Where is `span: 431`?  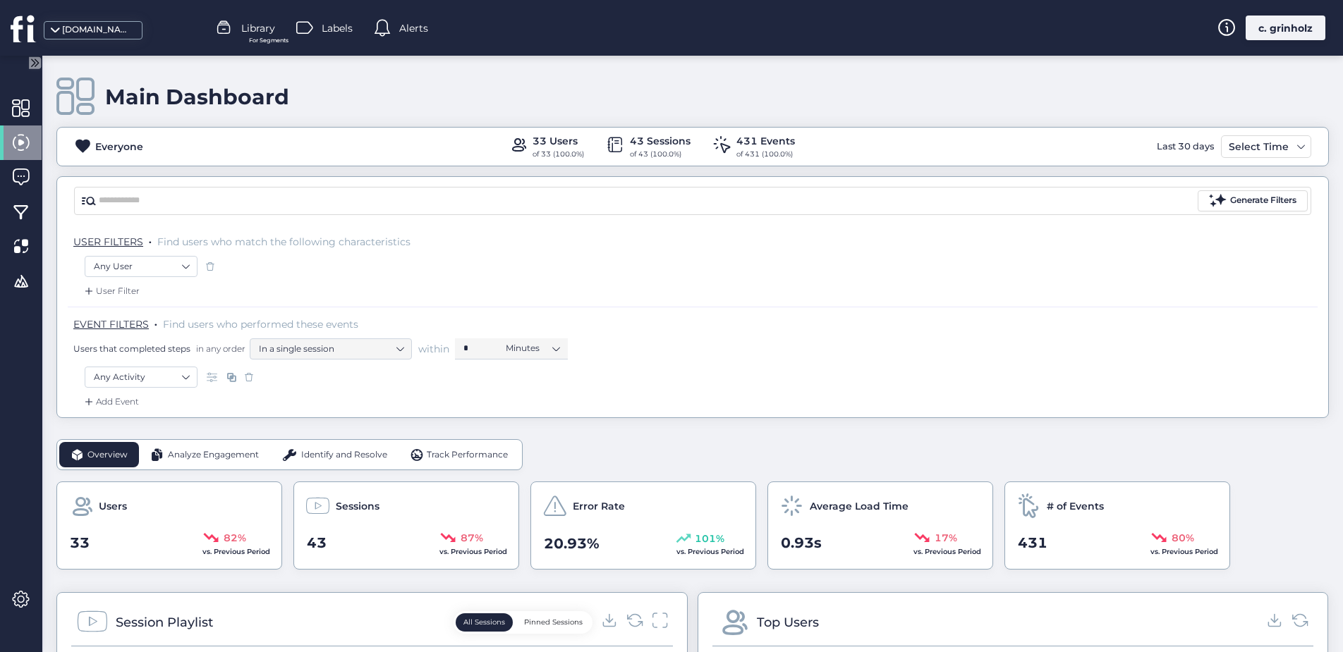
span: 431 is located at coordinates (1032, 543).